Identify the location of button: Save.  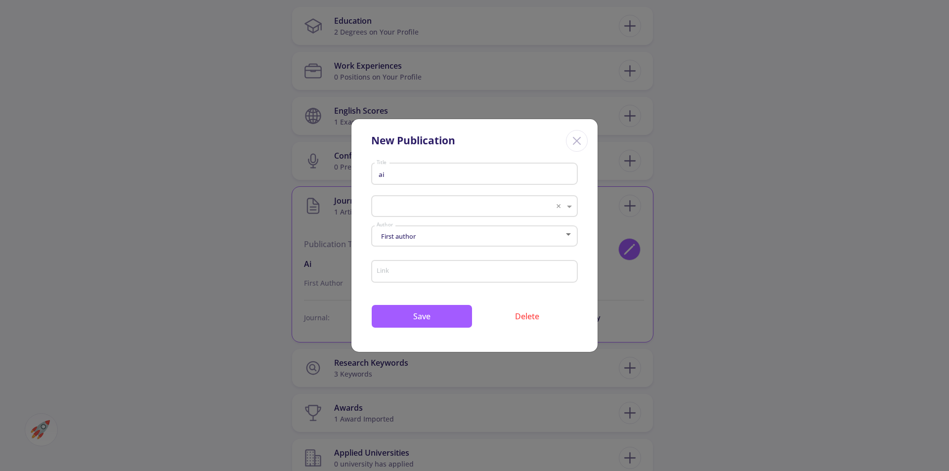
(422, 316).